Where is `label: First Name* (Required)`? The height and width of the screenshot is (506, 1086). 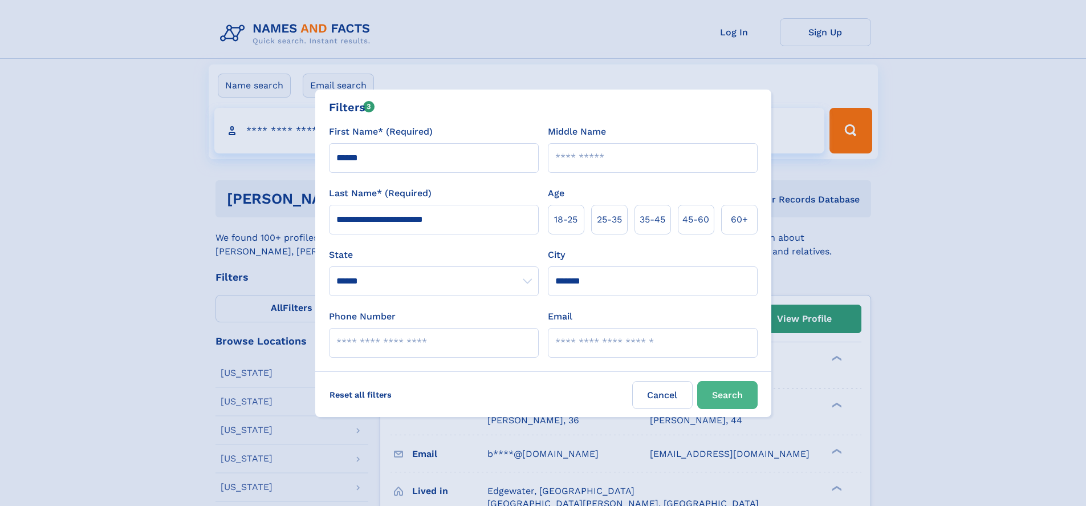
label: First Name* (Required) is located at coordinates (381, 132).